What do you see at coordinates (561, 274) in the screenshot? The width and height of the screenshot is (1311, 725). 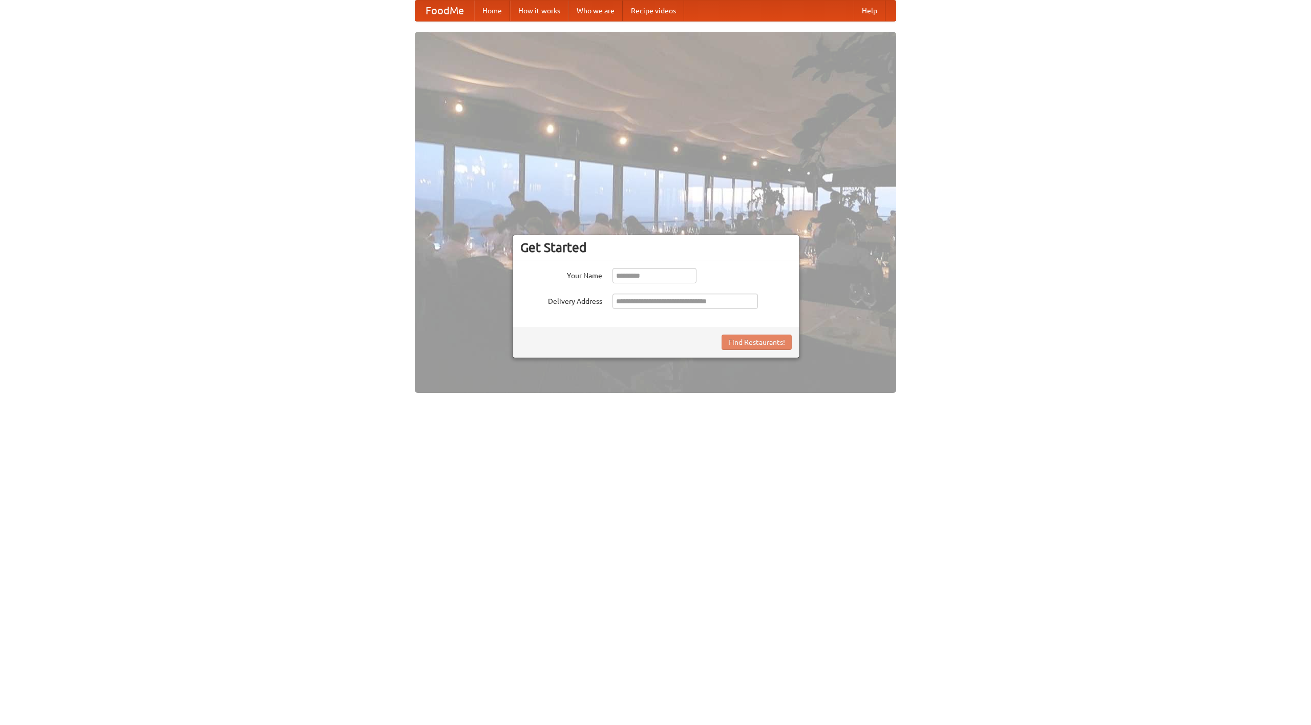 I see `label: Your Name` at bounding box center [561, 274].